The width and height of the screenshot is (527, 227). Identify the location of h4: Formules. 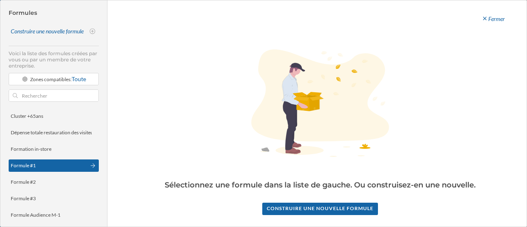
(54, 13).